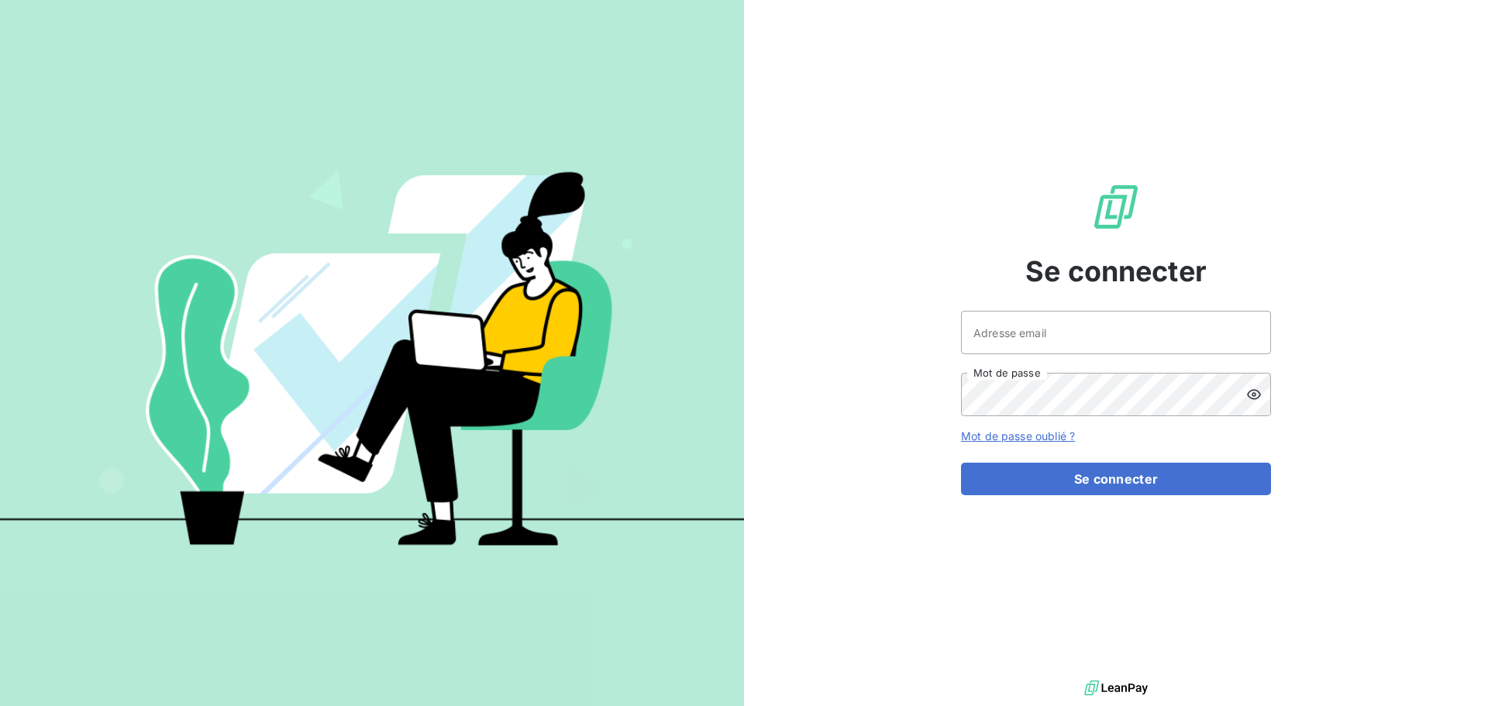  I want to click on img: Logo LeanPay, so click(1116, 207).